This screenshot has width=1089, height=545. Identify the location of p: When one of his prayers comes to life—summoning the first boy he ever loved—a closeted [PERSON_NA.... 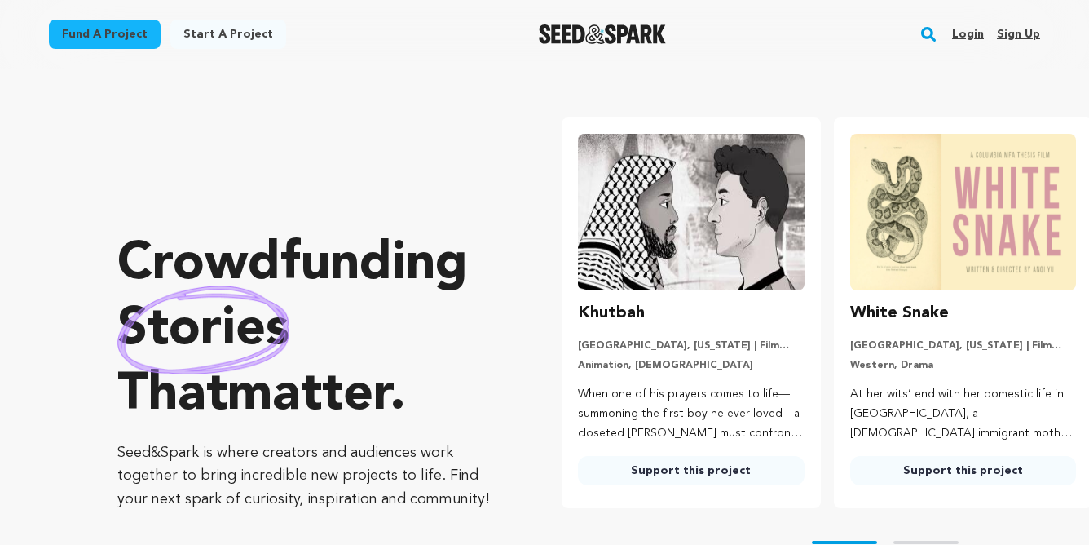
(691, 413).